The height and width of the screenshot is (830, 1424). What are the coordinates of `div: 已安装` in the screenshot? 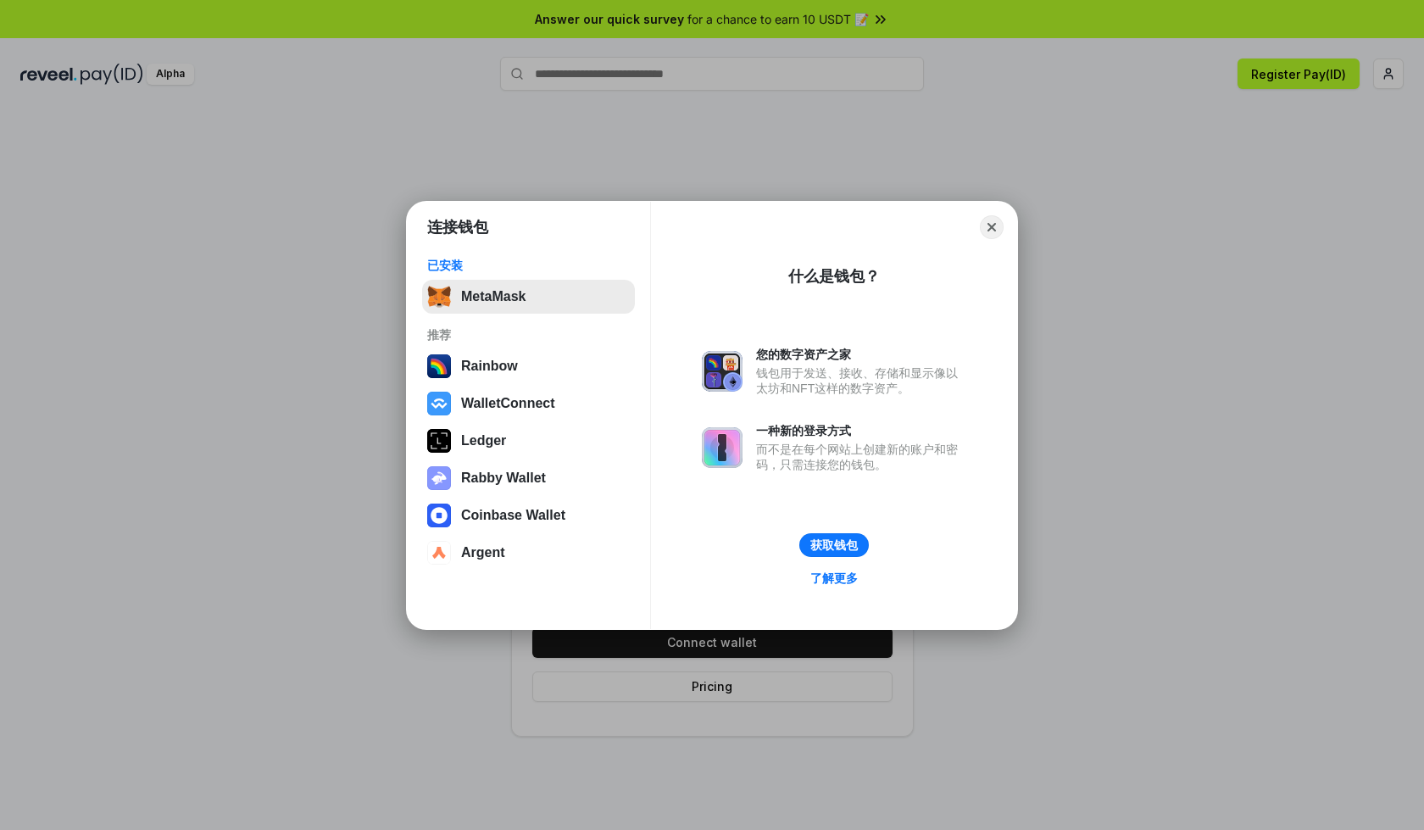 It's located at (528, 265).